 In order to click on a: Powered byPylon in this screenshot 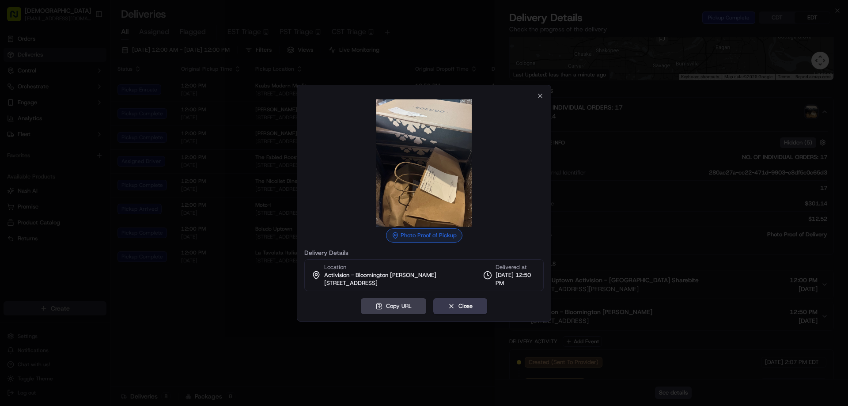, I will do `click(84, 152)`.